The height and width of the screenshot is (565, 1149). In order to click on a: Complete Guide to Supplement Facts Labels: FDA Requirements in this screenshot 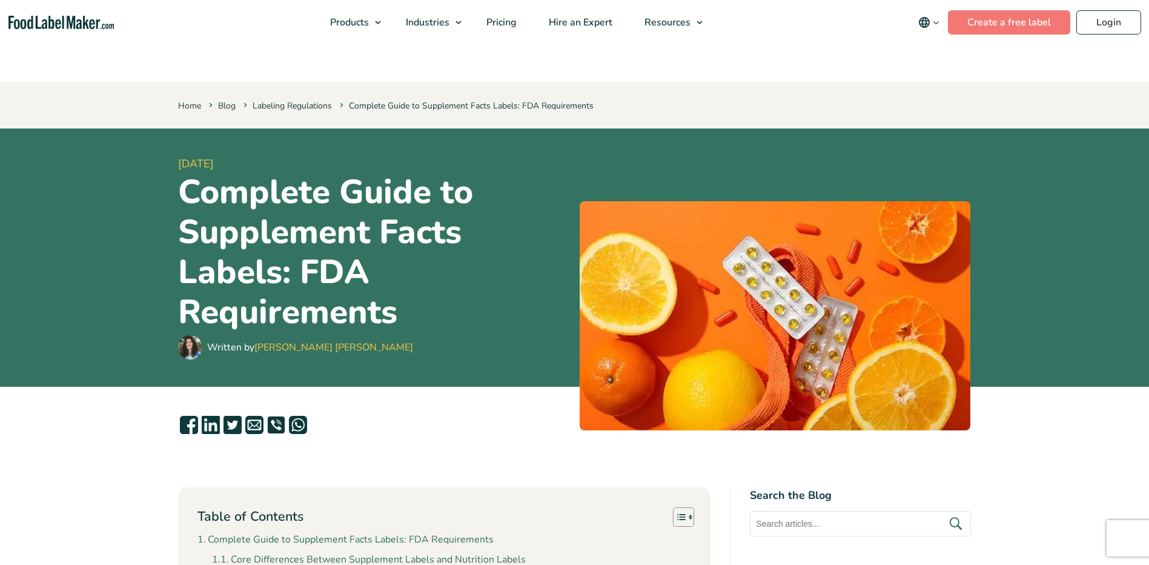, I will do `click(345, 540)`.